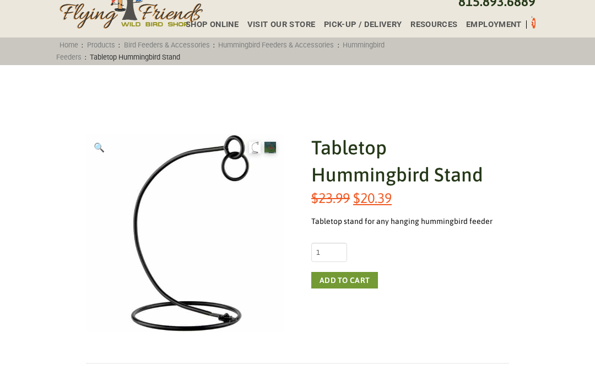 Image resolution: width=595 pixels, height=374 pixels. I want to click on button: Add to cart, so click(345, 281).